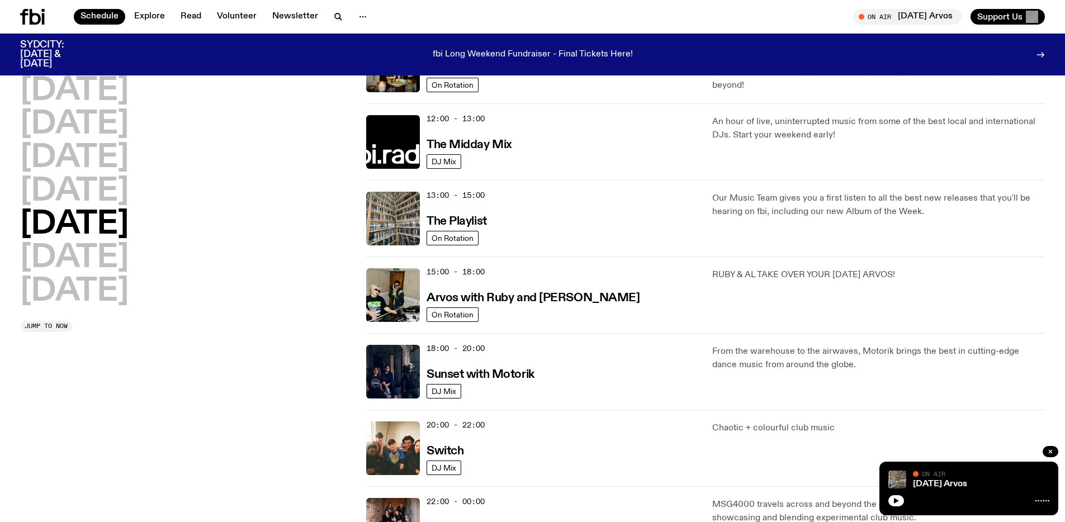 Image resolution: width=1065 pixels, height=522 pixels. I want to click on span: Support Us, so click(1000, 17).